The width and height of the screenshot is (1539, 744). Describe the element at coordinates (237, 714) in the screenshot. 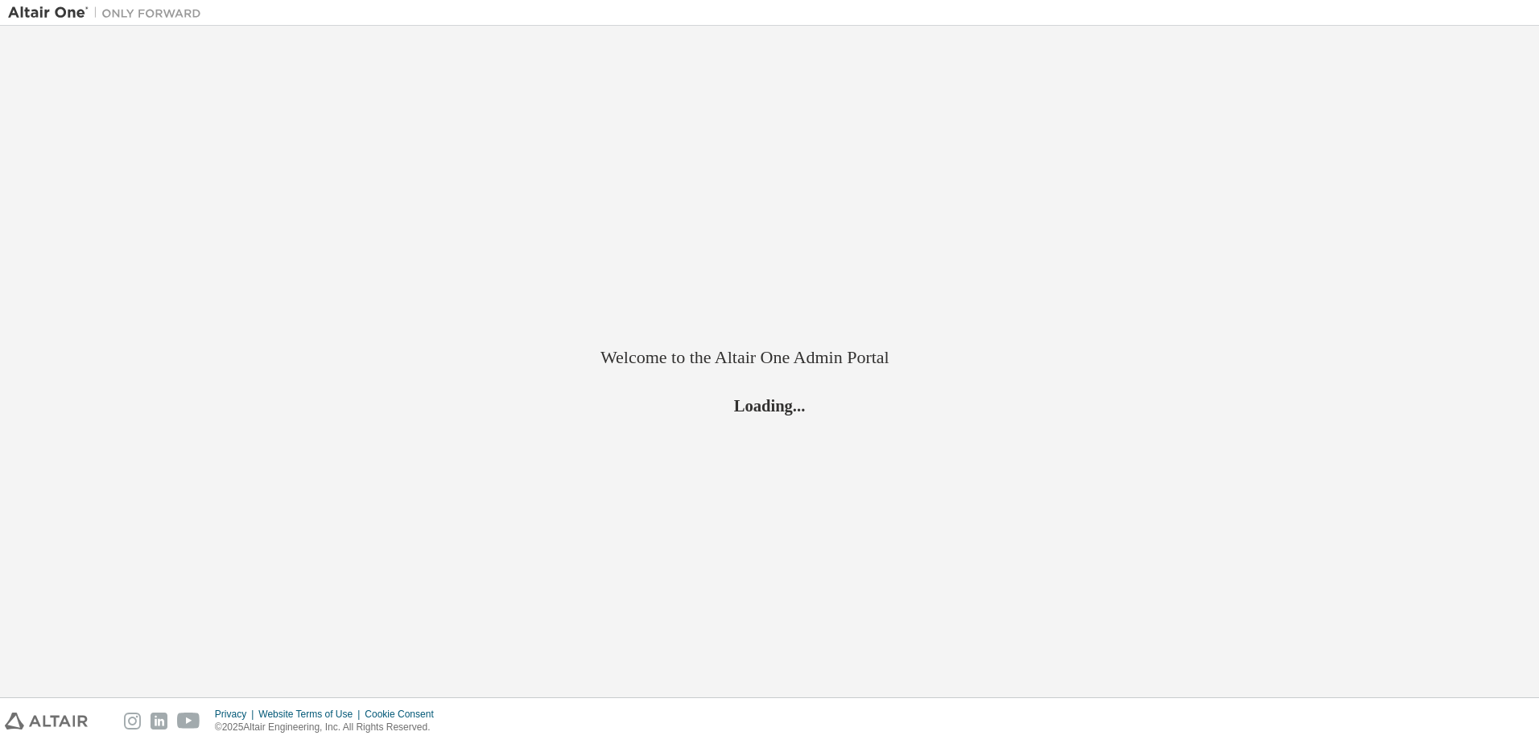

I see `div: Privacy` at that location.